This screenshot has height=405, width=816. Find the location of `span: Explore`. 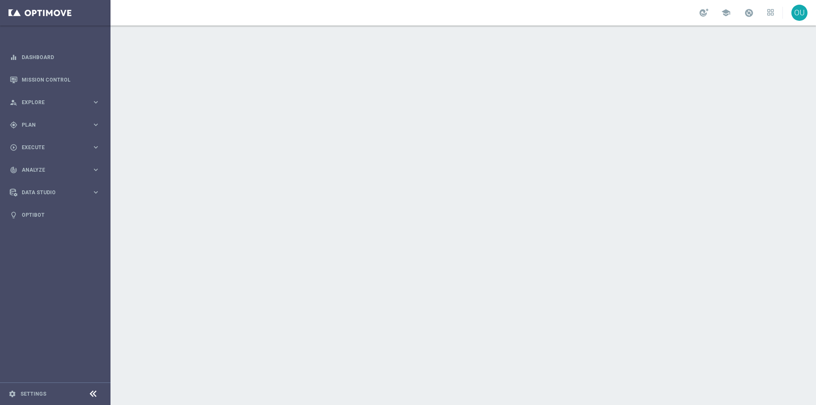

span: Explore is located at coordinates (56, 102).